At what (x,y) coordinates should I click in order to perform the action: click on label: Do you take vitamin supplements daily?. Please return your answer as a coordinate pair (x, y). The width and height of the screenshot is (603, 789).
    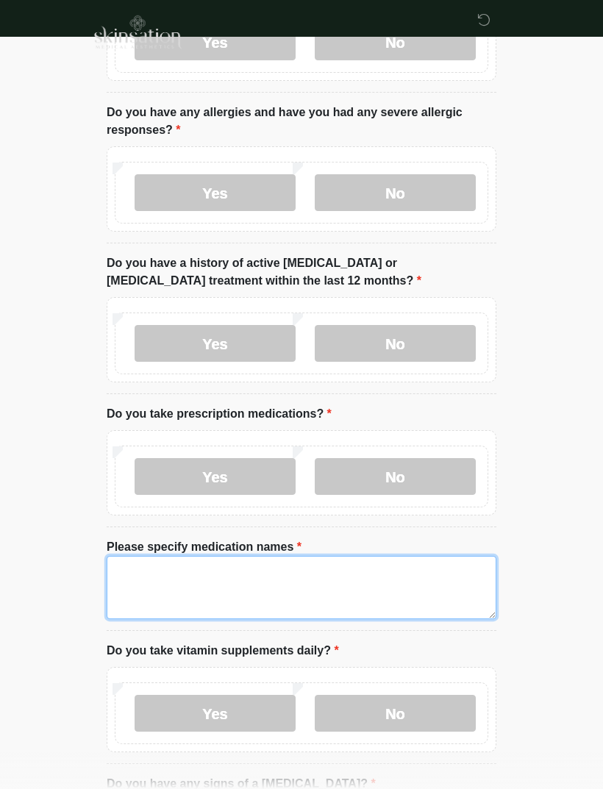
    Looking at the image, I should click on (223, 651).